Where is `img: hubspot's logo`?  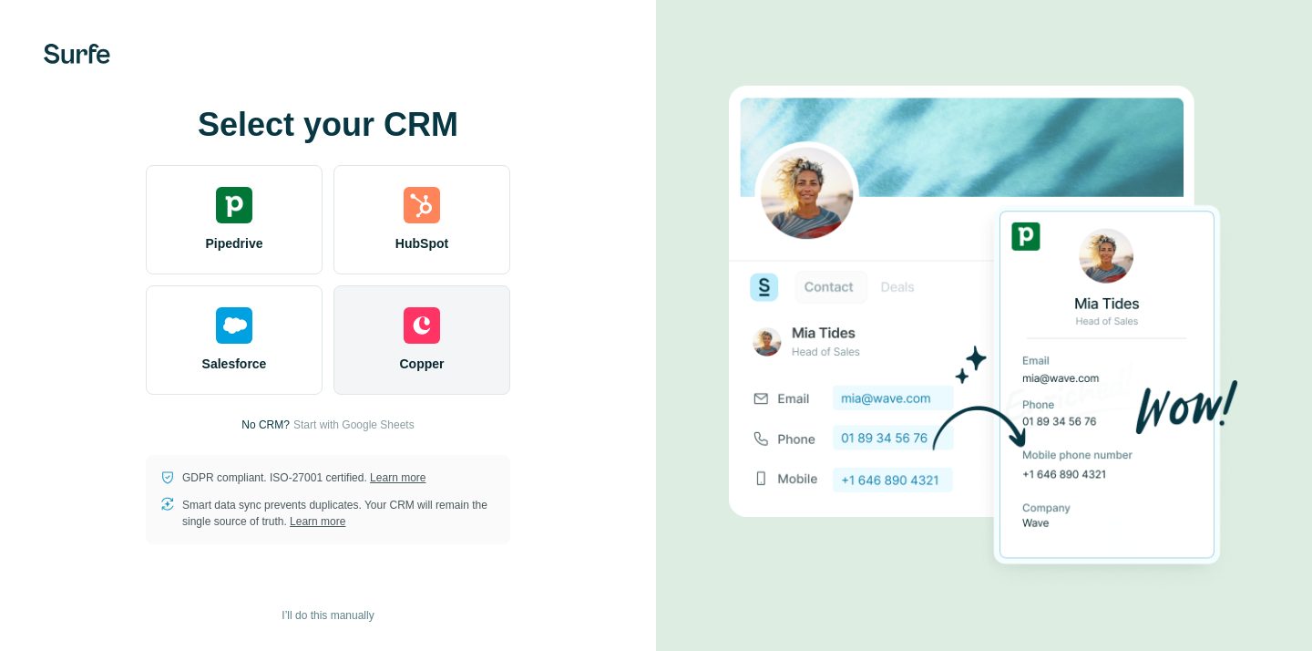 img: hubspot's logo is located at coordinates (422, 205).